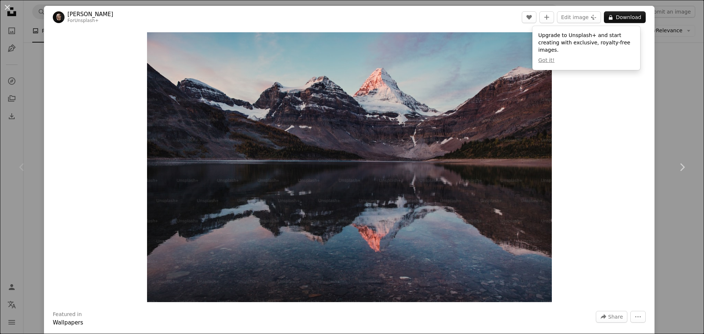  What do you see at coordinates (87, 21) in the screenshot?
I see `a: Unsplash+` at bounding box center [87, 21].